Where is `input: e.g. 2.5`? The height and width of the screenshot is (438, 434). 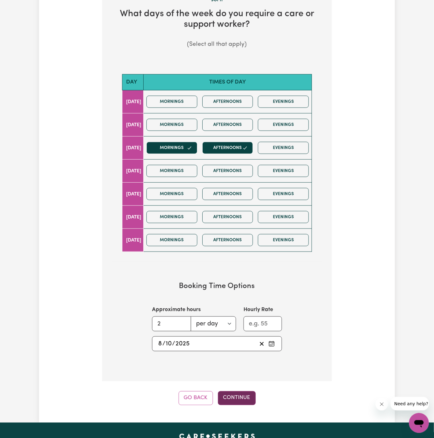 input: e.g. 2.5 is located at coordinates (171, 324).